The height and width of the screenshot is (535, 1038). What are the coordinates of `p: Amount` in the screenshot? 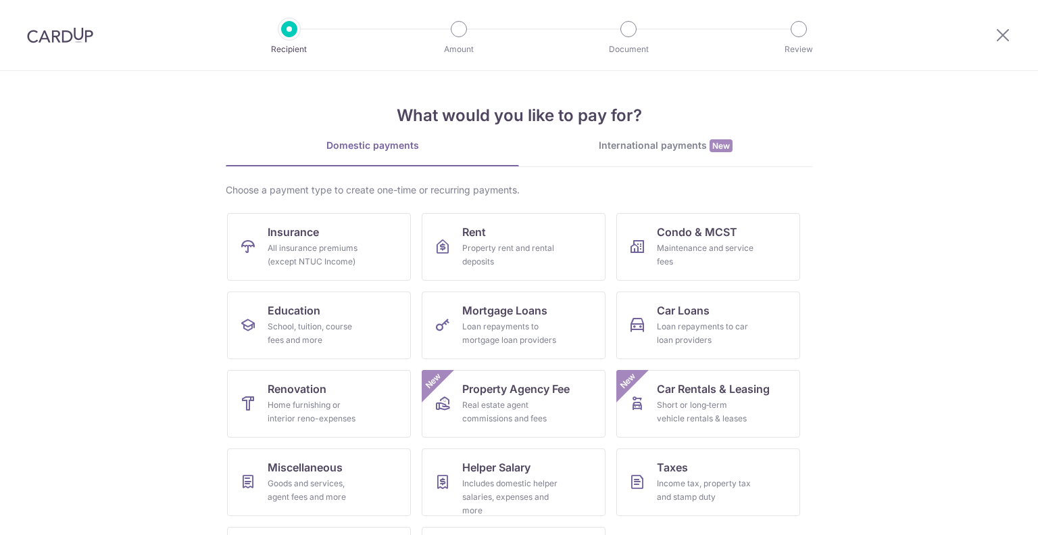 It's located at (459, 49).